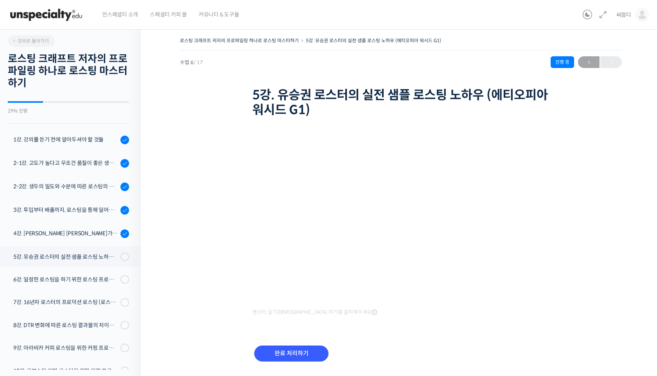  I want to click on a: ←이전, so click(588, 62).